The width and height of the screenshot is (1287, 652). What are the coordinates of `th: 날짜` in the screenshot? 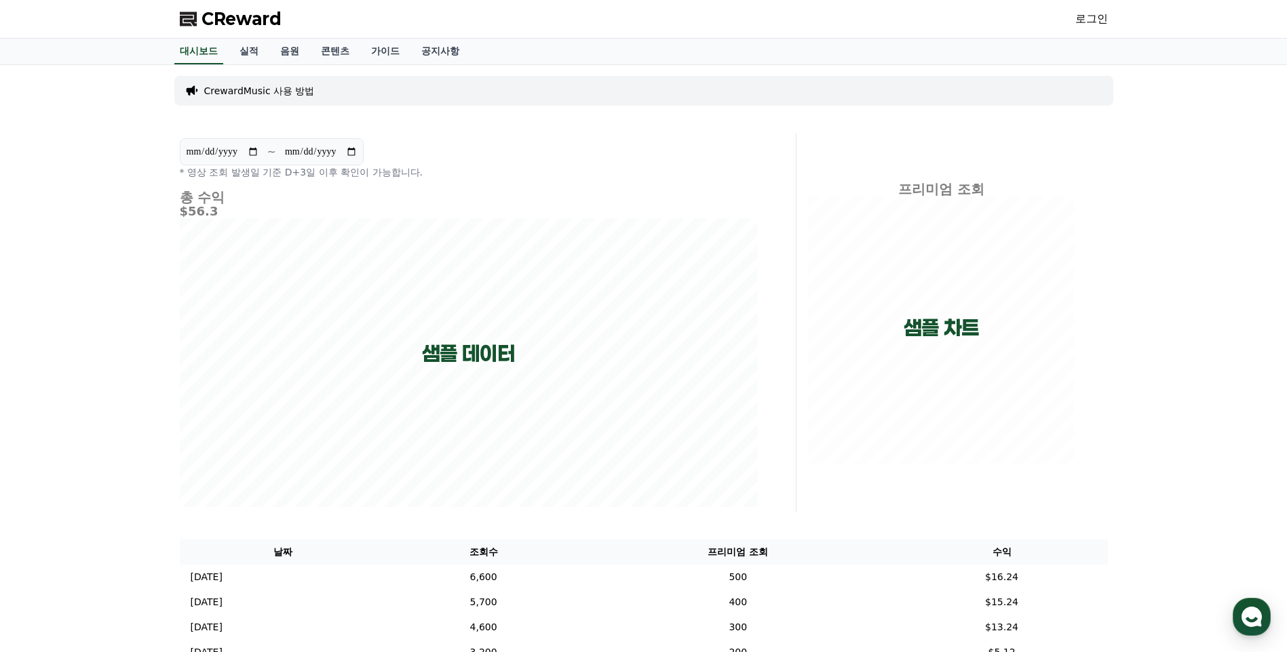 It's located at (284, 552).